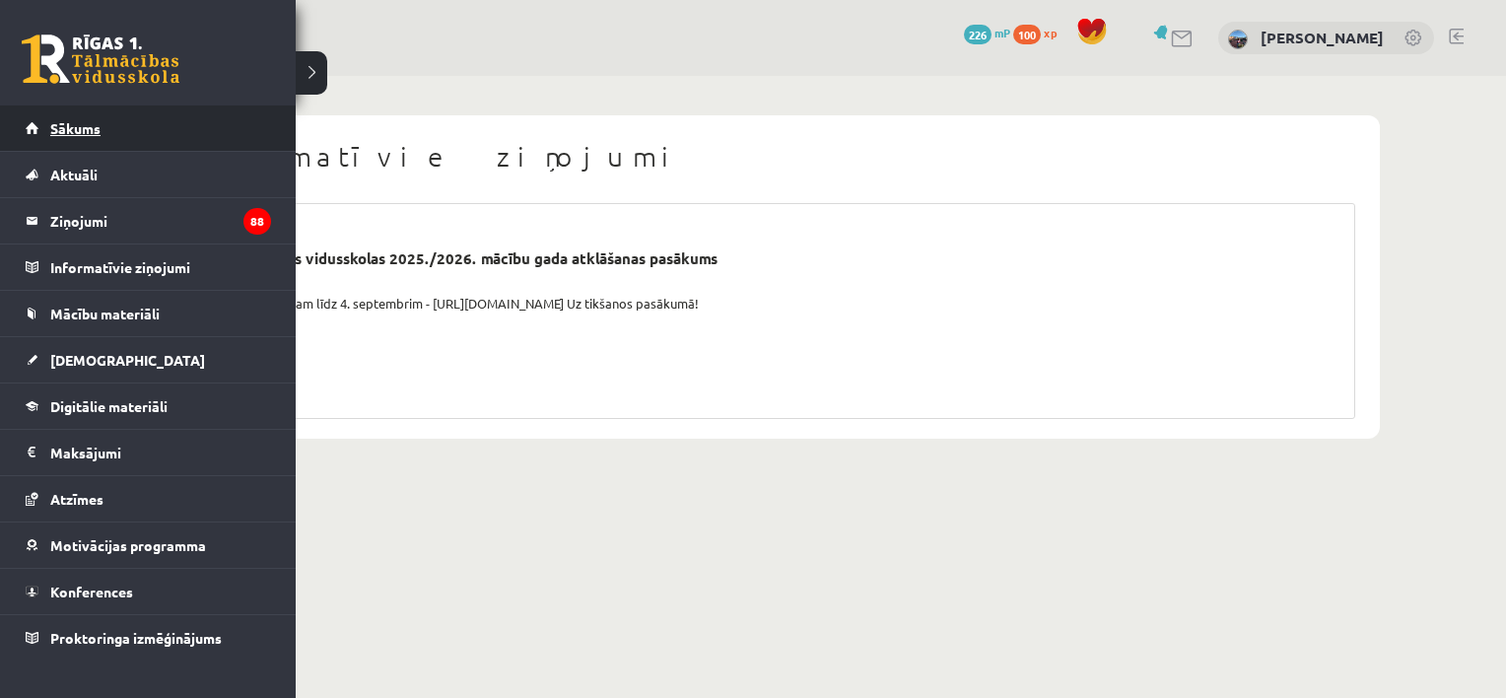  What do you see at coordinates (148, 174) in the screenshot?
I see `a: Aktuāli` at bounding box center [148, 174].